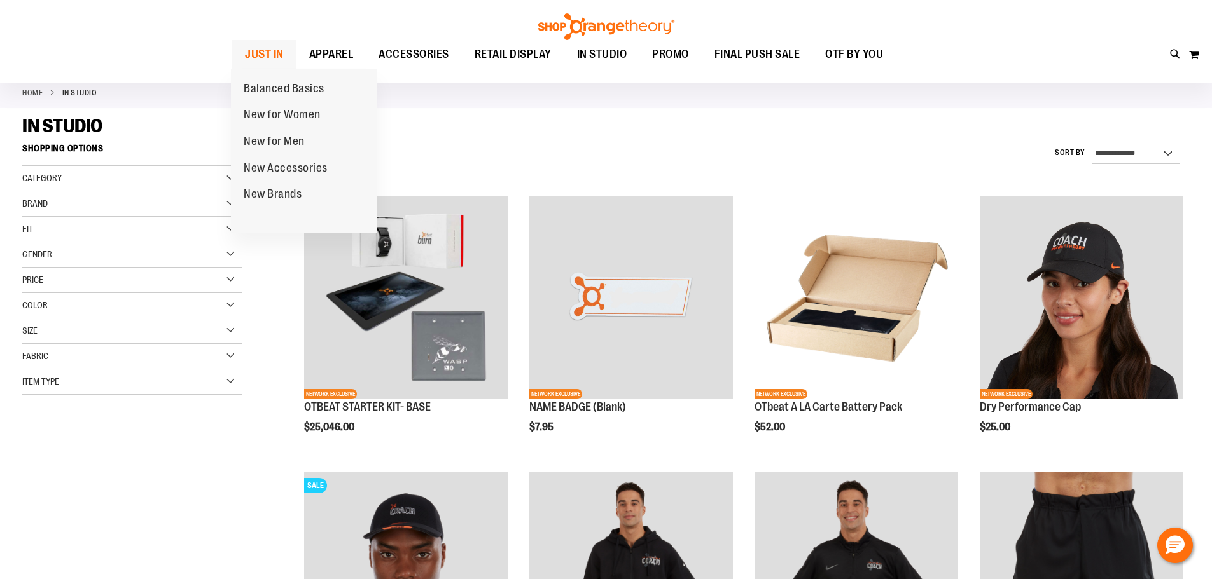  What do you see at coordinates (631, 298) in the screenshot?
I see `img: NAME BADGE (Blank)` at bounding box center [631, 298].